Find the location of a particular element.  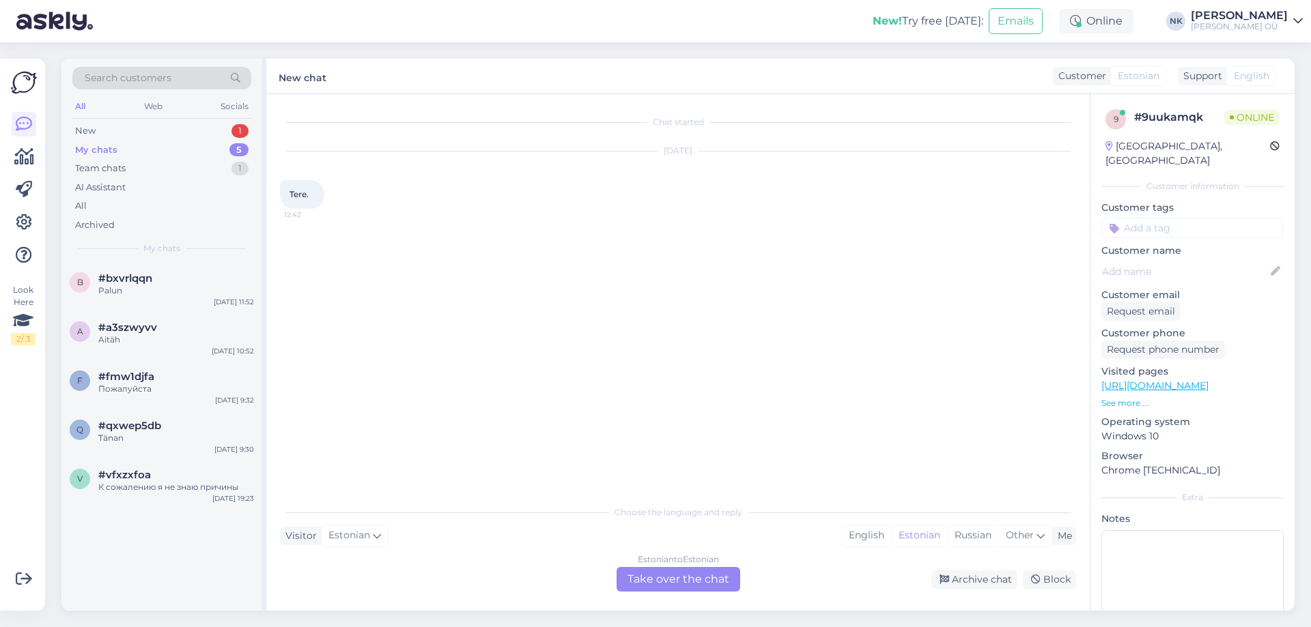

p: Customer phone is located at coordinates (1192, 333).